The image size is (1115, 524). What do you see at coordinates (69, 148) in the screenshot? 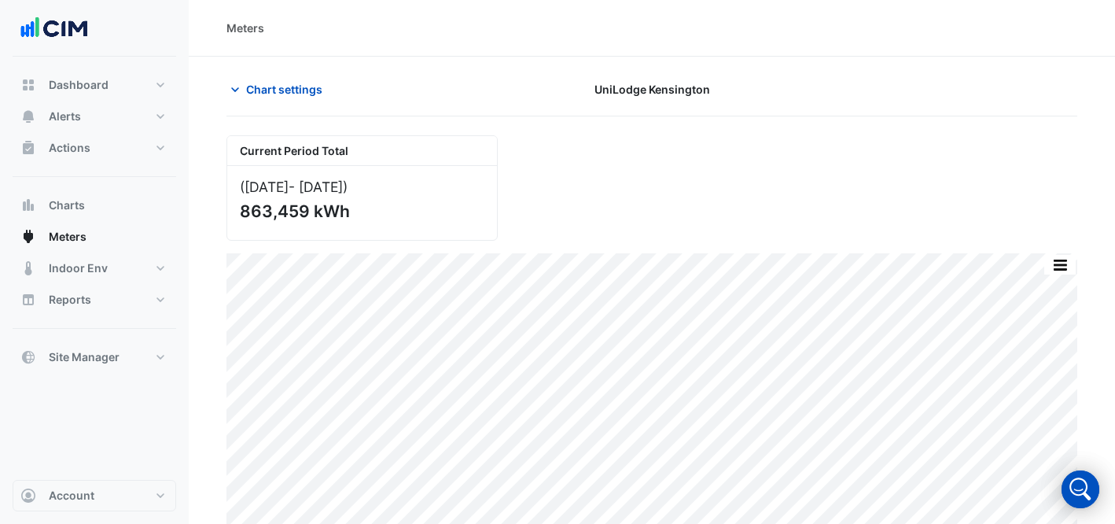
I see `span: Actions` at bounding box center [69, 148].